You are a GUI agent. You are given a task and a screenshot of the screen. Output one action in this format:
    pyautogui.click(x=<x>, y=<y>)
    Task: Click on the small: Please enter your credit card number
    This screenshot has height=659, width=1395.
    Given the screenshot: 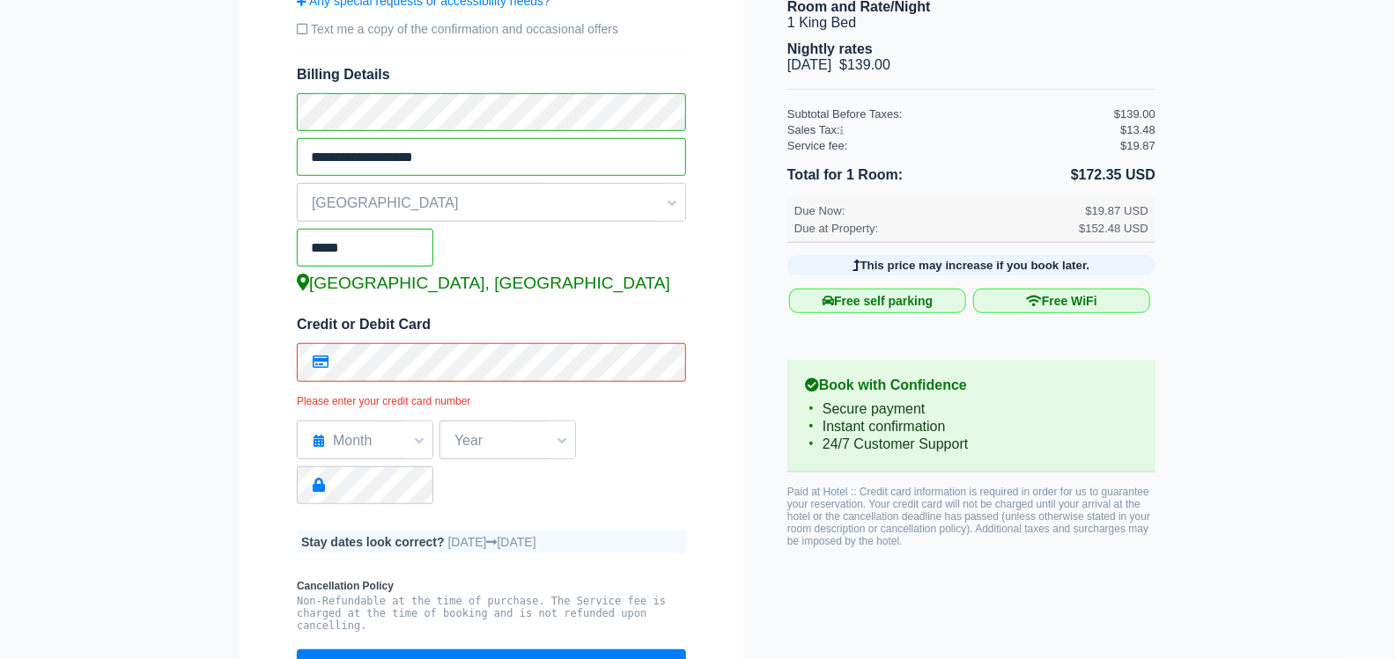 What is the action you would take?
    pyautogui.click(x=491, y=401)
    